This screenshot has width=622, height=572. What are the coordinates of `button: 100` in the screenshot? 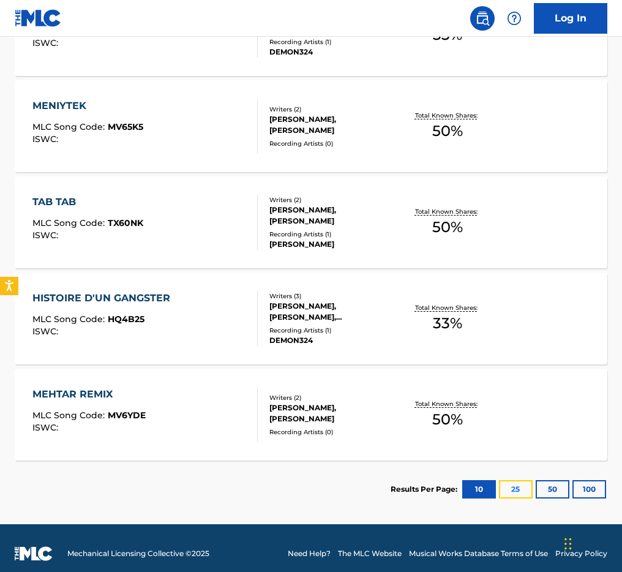 It's located at (589, 489).